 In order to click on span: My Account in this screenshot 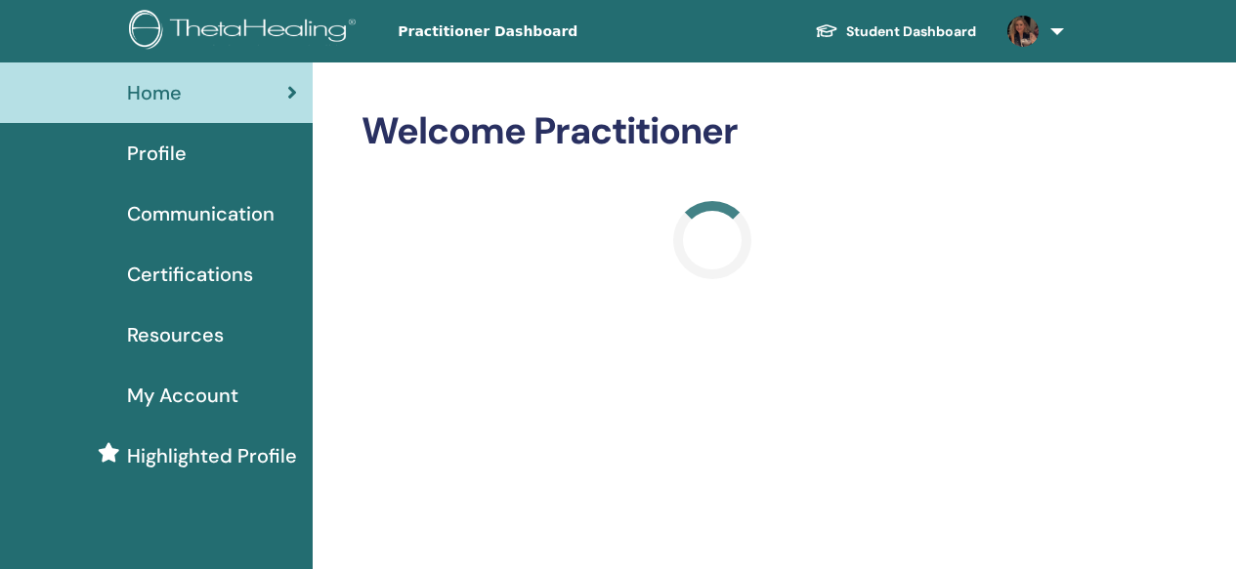, I will do `click(183, 396)`.